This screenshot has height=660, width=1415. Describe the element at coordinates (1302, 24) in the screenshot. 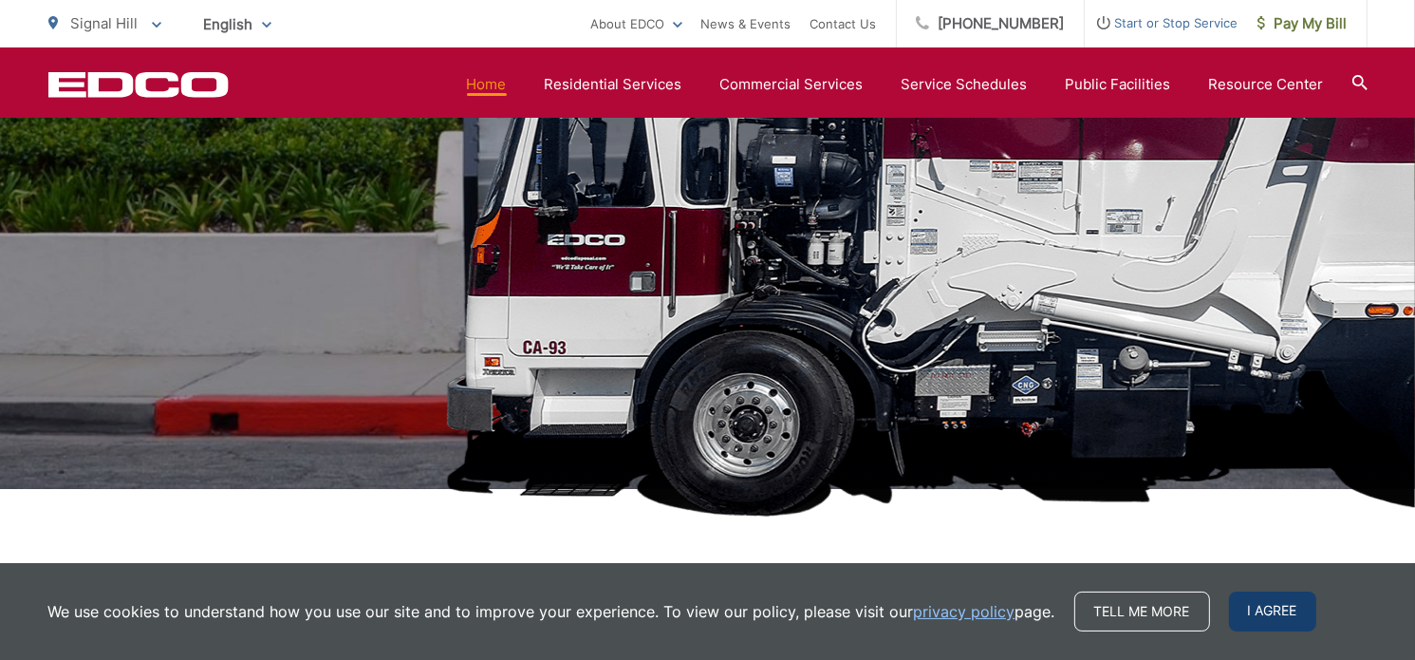

I see `span: Pay My Bill` at that location.